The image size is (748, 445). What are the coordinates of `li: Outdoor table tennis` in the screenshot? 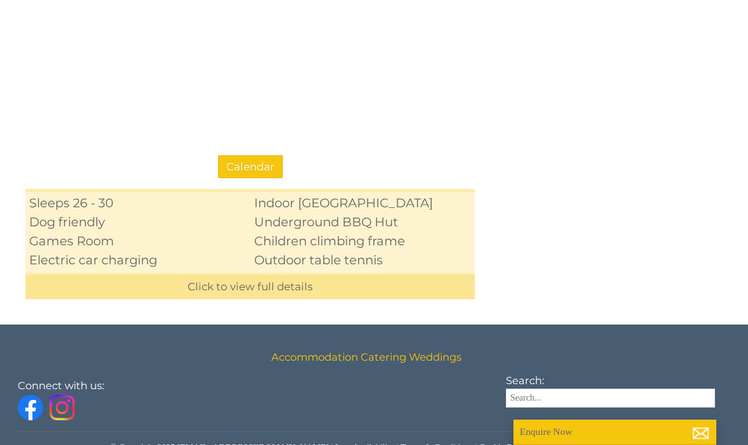 It's located at (362, 260).